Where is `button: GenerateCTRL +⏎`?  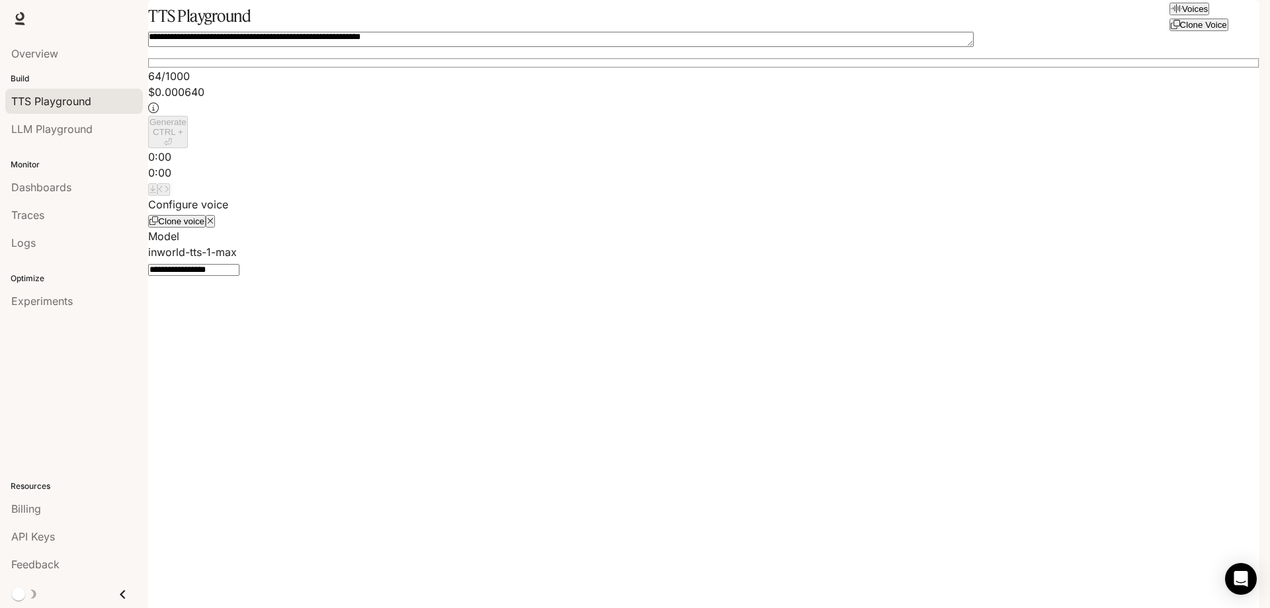
button: GenerateCTRL +⏎ is located at coordinates (168, 132).